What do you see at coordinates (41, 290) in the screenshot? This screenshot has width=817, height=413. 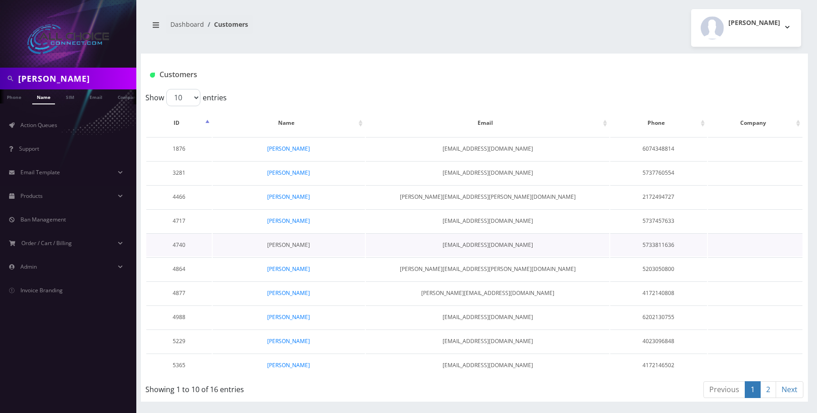 I see `span: Invoice Branding` at bounding box center [41, 290].